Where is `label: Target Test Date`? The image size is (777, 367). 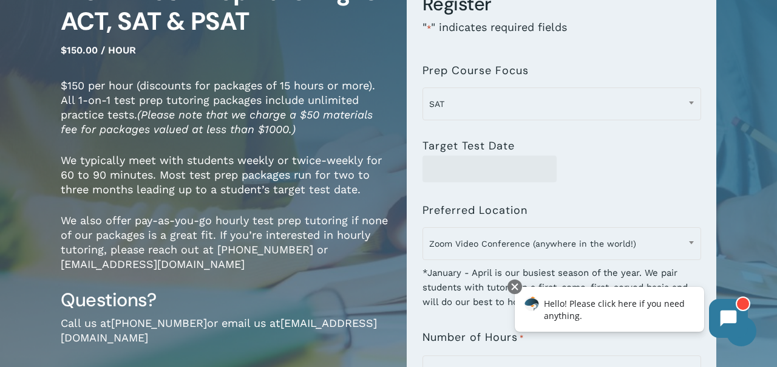
label: Target Test Date is located at coordinates (469, 146).